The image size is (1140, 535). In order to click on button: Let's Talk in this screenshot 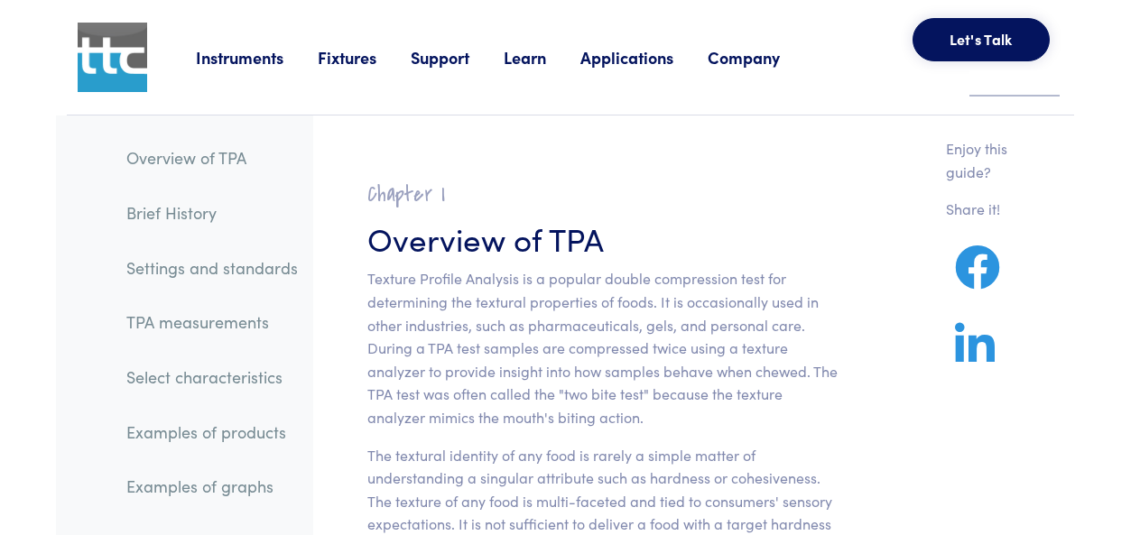, I will do `click(981, 40)`.